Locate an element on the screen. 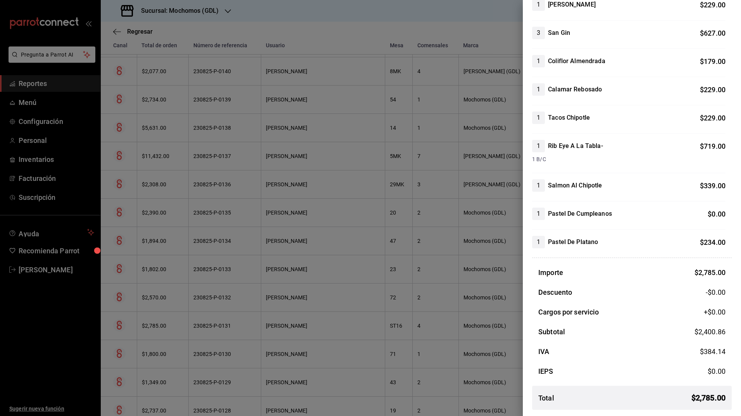 This screenshot has width=741, height=416. h4: San Gin is located at coordinates (559, 33).